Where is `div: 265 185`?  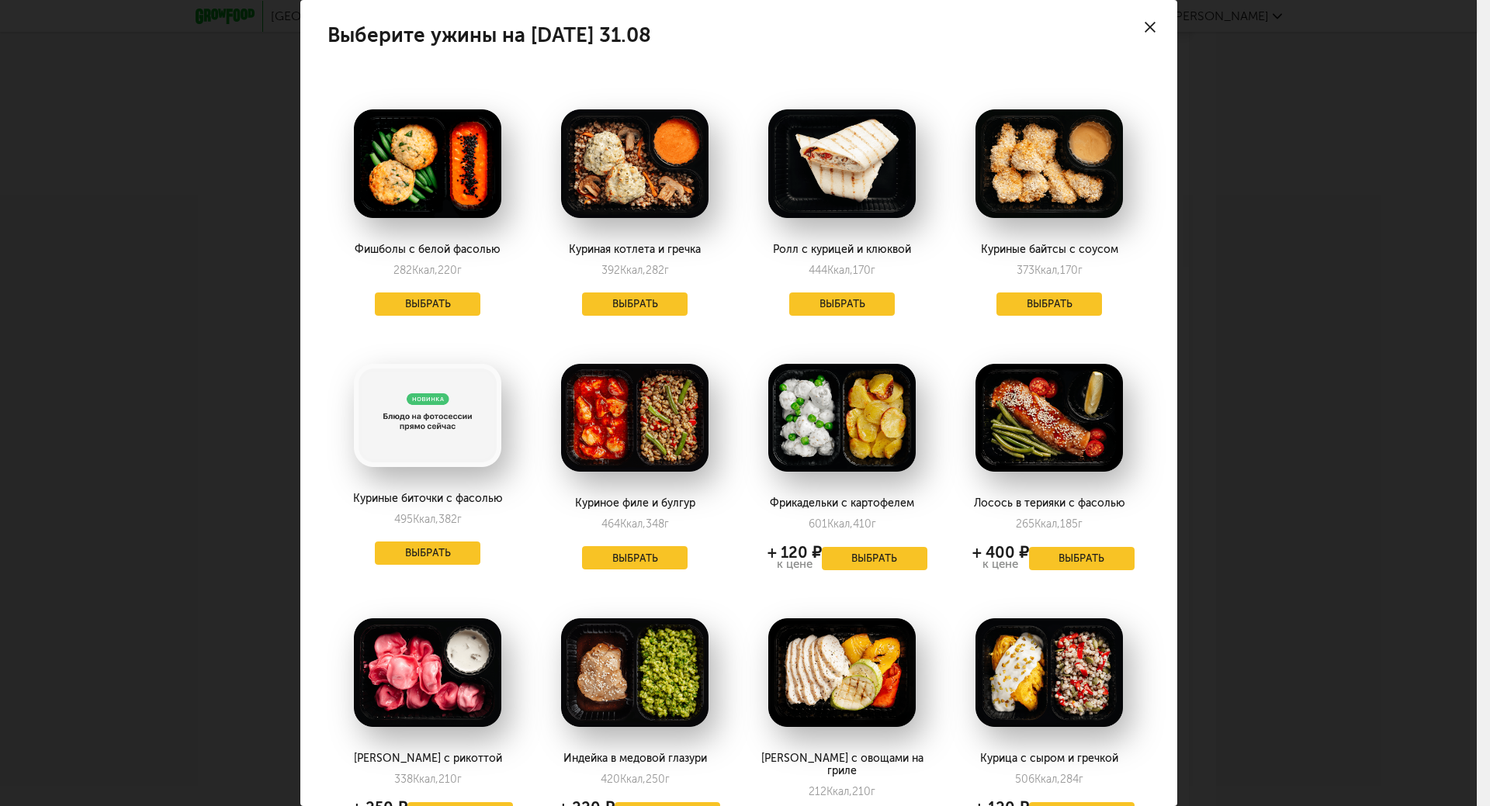 div: 265 185 is located at coordinates (1049, 524).